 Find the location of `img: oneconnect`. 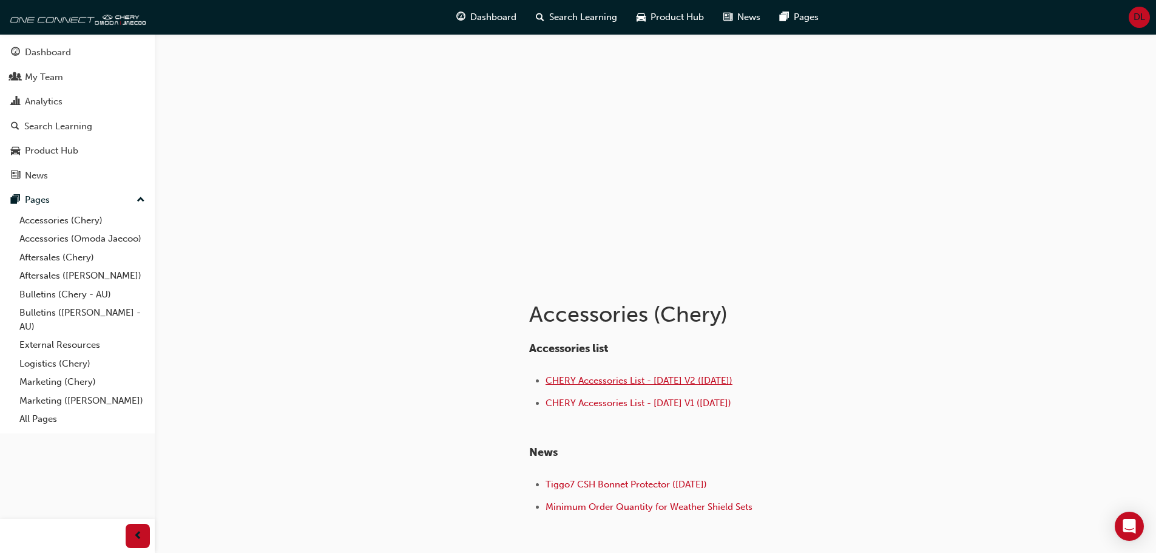

img: oneconnect is located at coordinates (76, 17).